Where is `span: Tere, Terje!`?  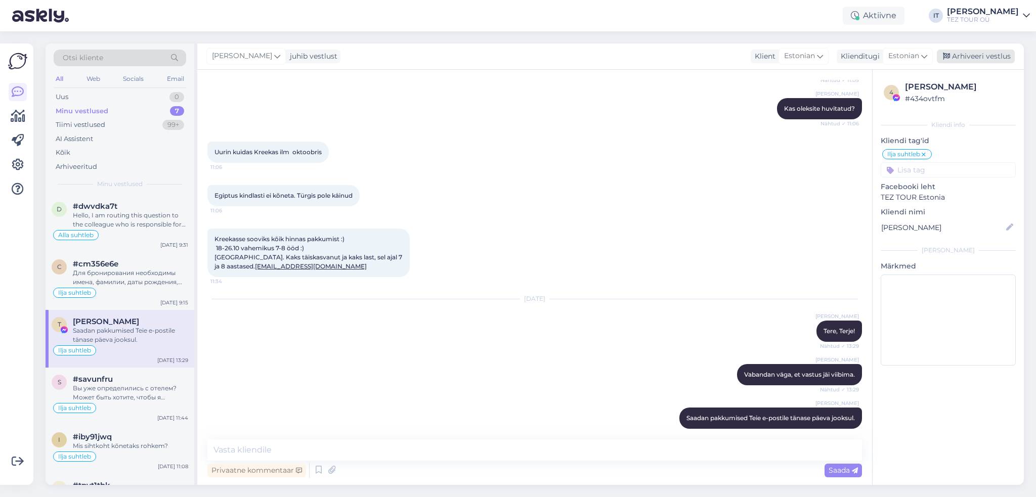
span: Tere, Terje! is located at coordinates (839, 331).